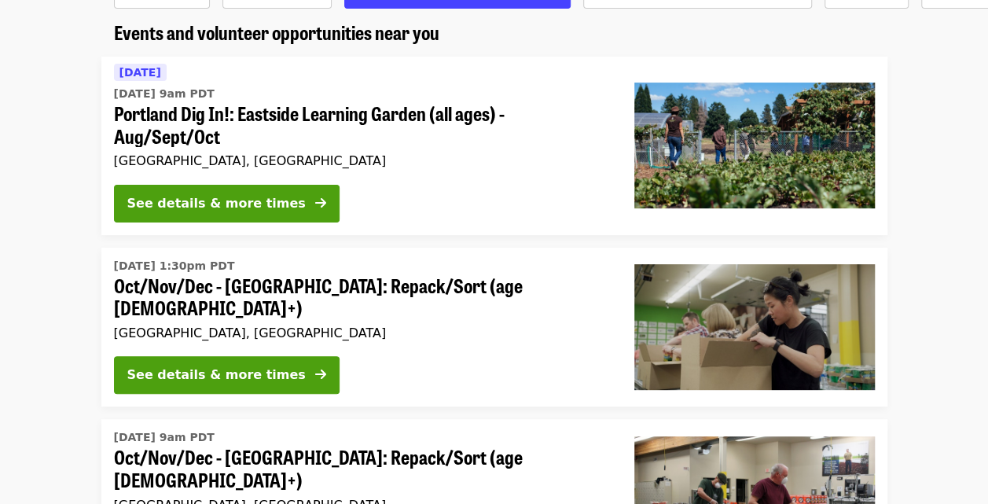  I want to click on img: Oct/Nov/Dec - Portland: Repack/Sort (age 8+) organized by Oregon Food Bank, so click(755, 327).